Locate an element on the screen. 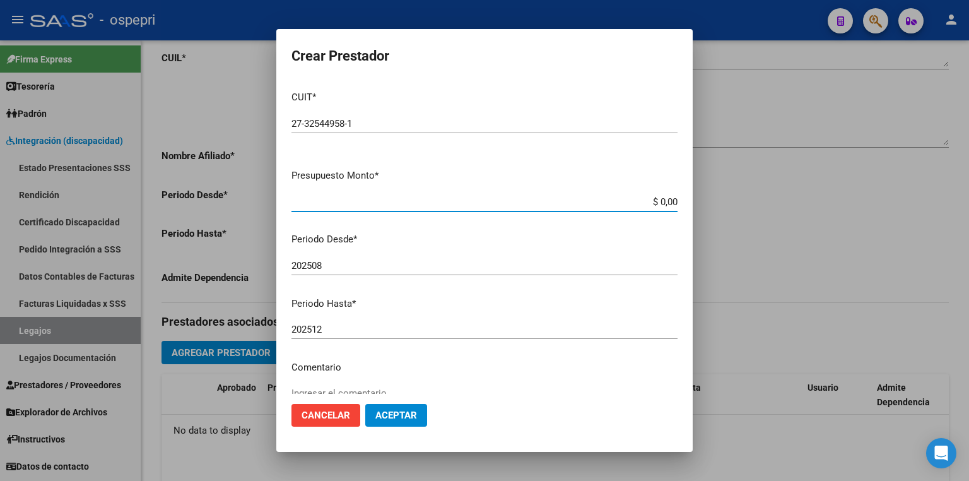 Image resolution: width=969 pixels, height=481 pixels. p: CUIT is located at coordinates (485, 97).